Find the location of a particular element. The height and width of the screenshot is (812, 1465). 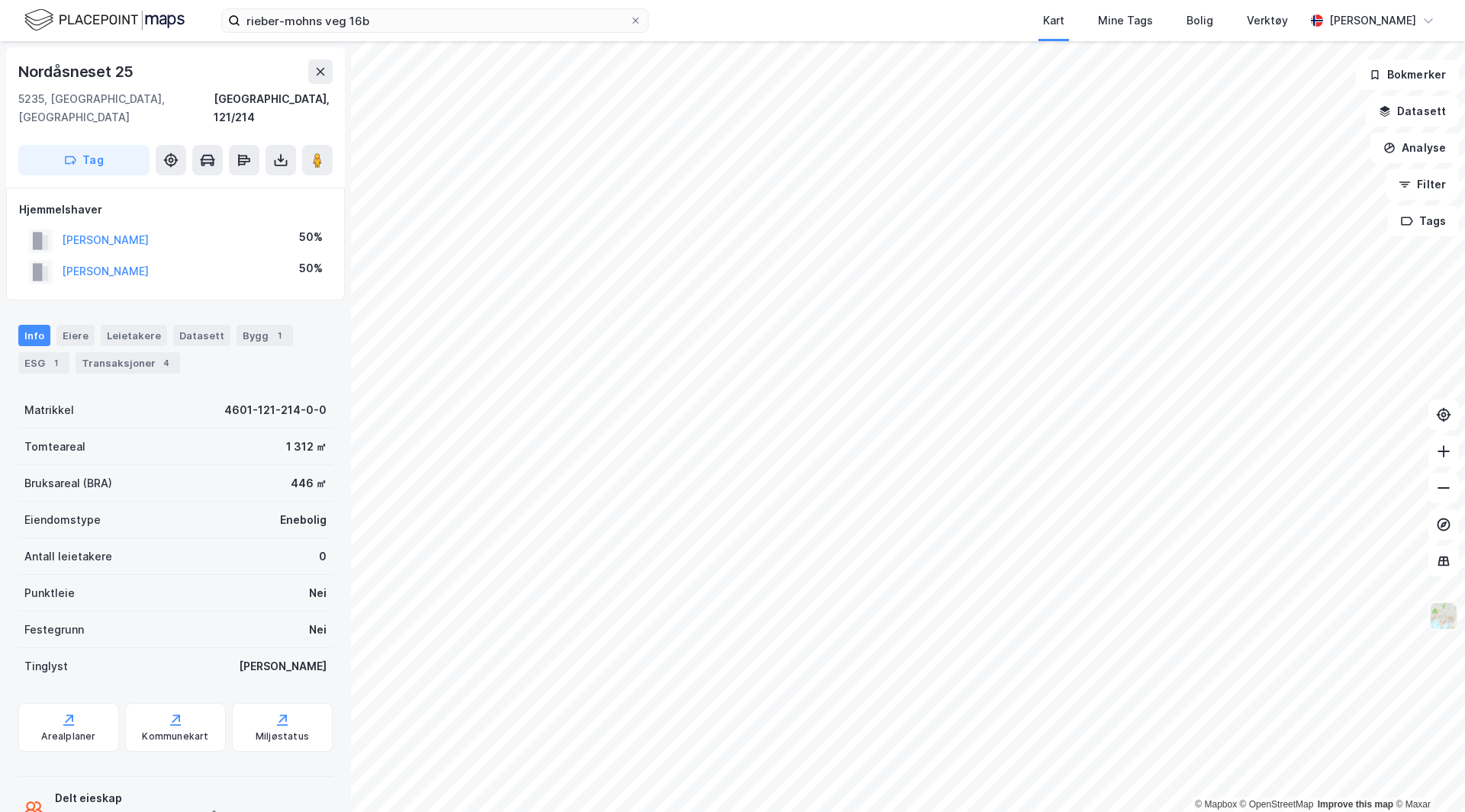

div: Tinglyst is located at coordinates (46, 667).